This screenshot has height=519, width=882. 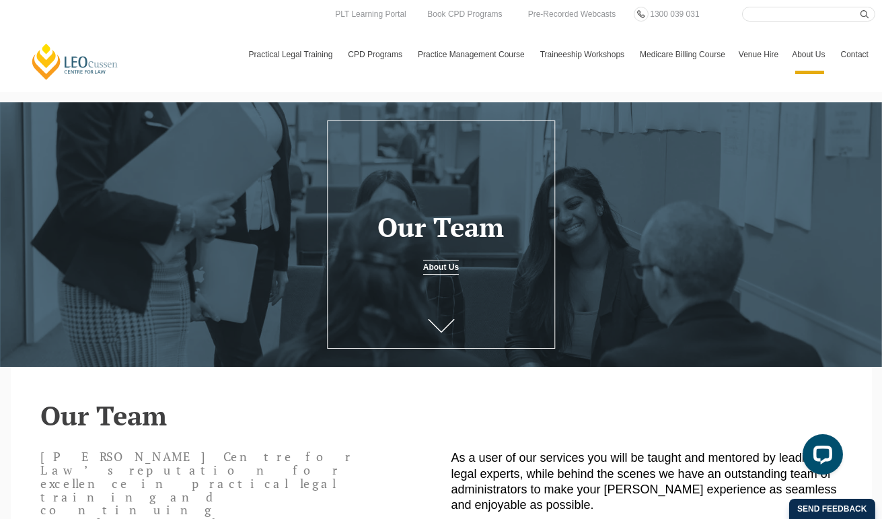 What do you see at coordinates (464, 14) in the screenshot?
I see `a: Book CPD Programs` at bounding box center [464, 14].